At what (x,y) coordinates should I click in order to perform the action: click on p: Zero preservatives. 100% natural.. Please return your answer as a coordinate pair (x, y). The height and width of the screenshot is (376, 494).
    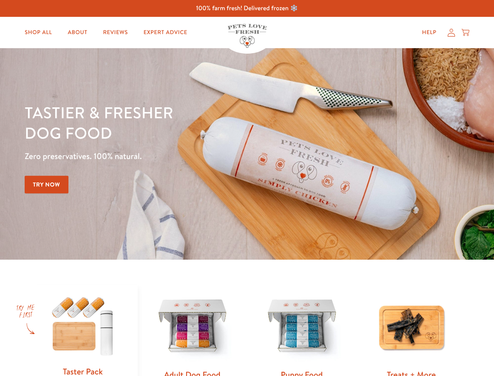
    Looking at the image, I should click on (173, 156).